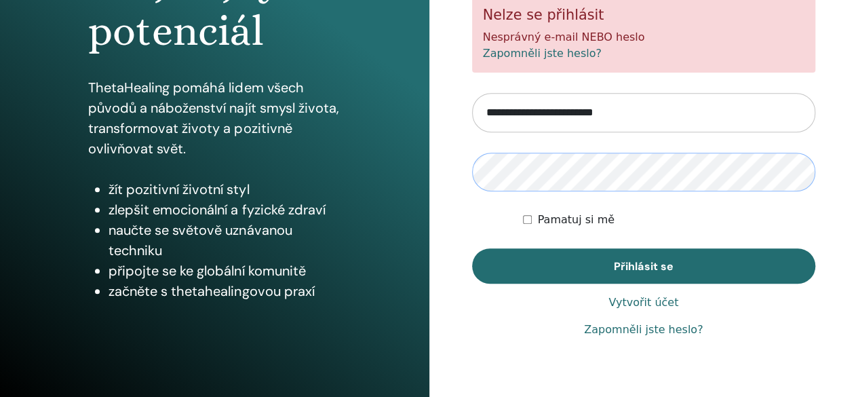 This screenshot has width=858, height=397. What do you see at coordinates (575, 219) in the screenshot?
I see `font: Pamatuj si mě` at bounding box center [575, 219].